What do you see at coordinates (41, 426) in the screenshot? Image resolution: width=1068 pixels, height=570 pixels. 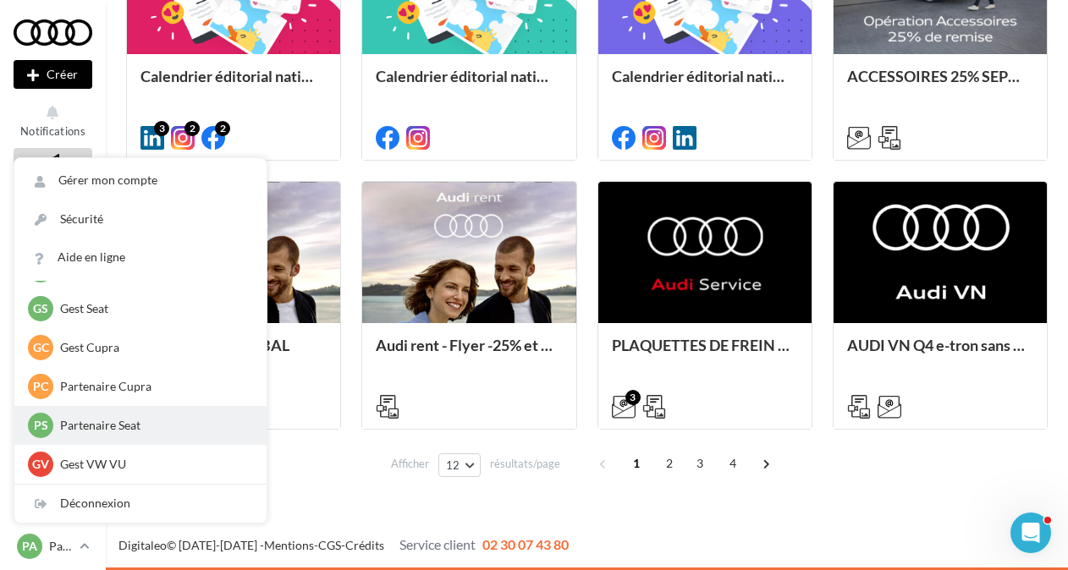 I see `span: PS` at bounding box center [41, 426].